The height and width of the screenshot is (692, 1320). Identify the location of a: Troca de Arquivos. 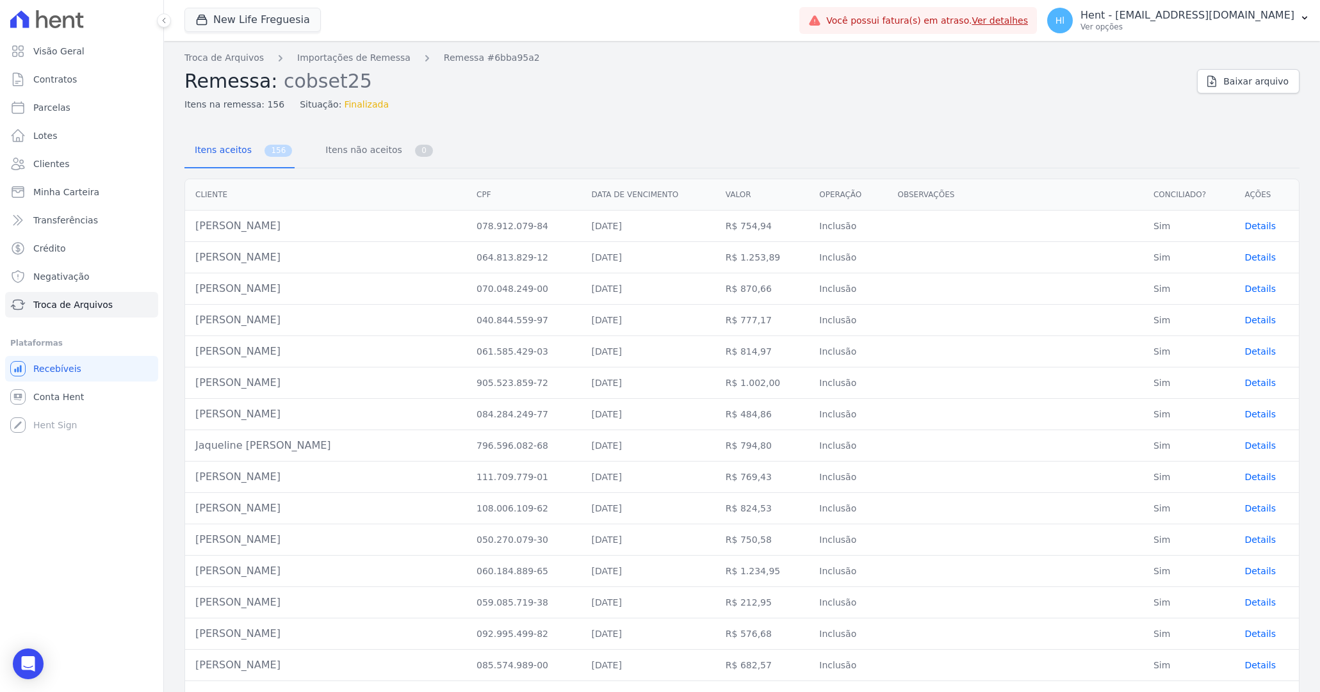
(224, 58).